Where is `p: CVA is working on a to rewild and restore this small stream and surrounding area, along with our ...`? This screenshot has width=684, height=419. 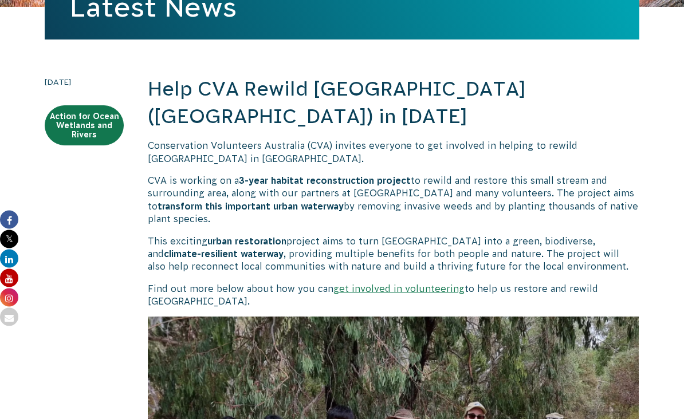
p: CVA is working on a to rewild and restore this small stream and surrounding area, along with our ... is located at coordinates (393, 200).